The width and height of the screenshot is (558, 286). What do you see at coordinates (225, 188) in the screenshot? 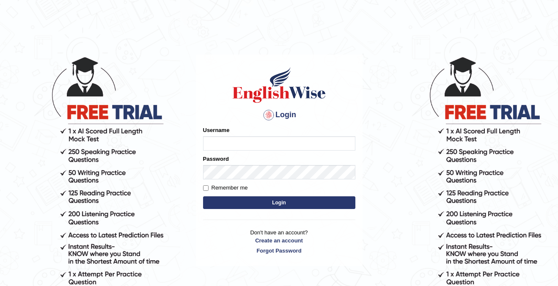
I see `label: Remember me` at bounding box center [225, 188].